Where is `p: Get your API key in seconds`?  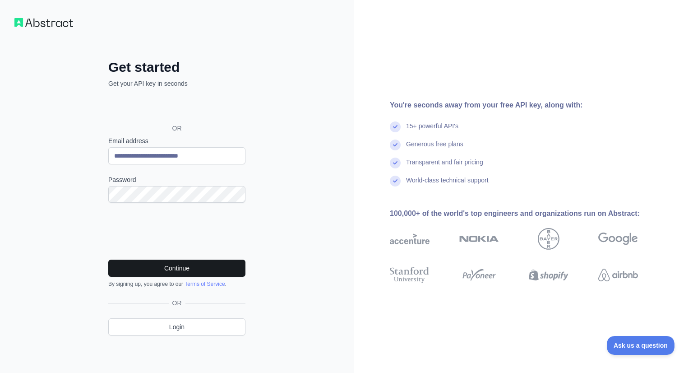 p: Get your API key in seconds is located at coordinates (177, 83).